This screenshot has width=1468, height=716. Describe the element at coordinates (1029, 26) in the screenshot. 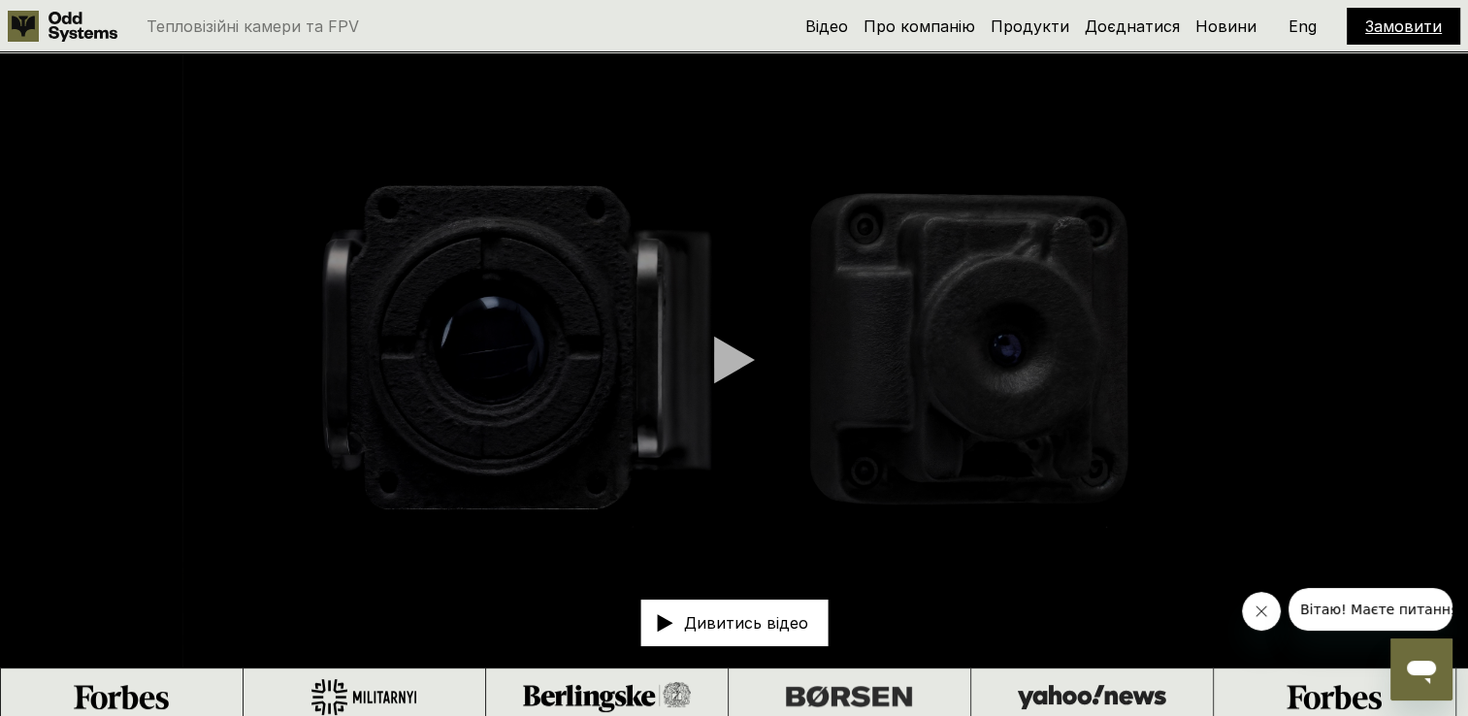

I see `a: Продукти` at that location.